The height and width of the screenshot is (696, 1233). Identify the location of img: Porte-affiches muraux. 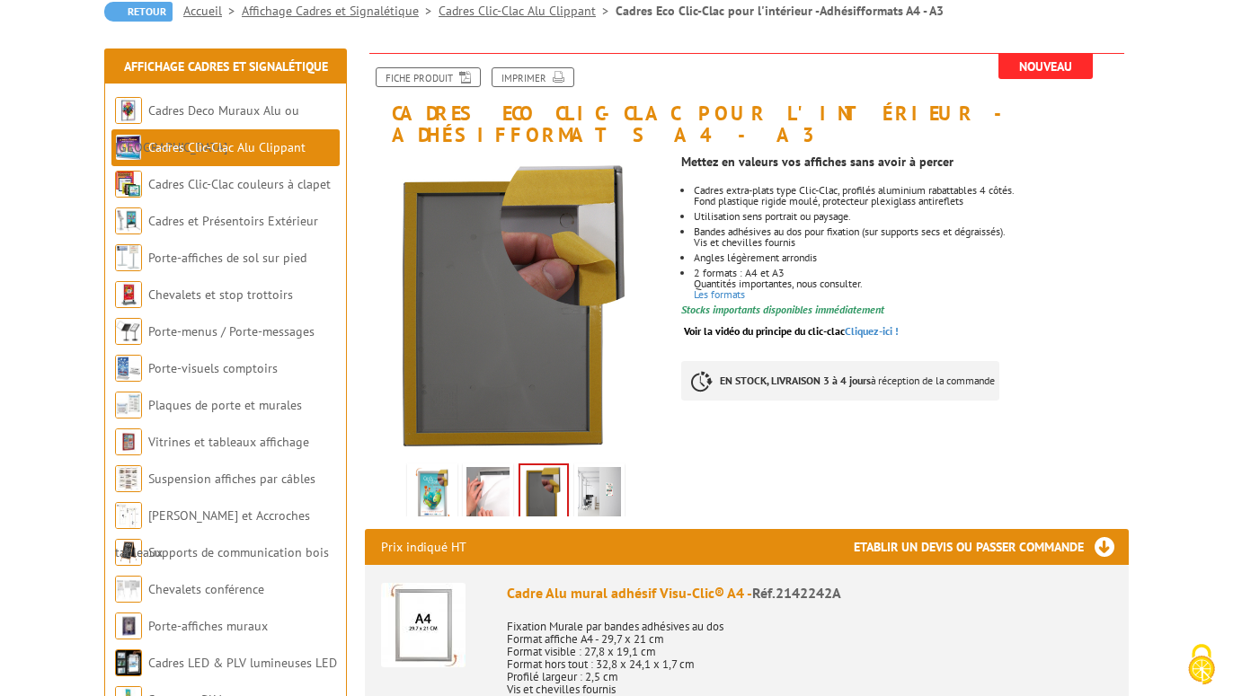
(128, 626).